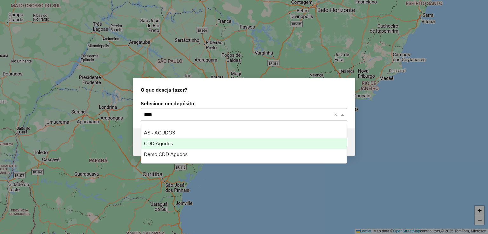  What do you see at coordinates (164, 90) in the screenshot?
I see `span: O que deseja fazer?` at bounding box center [164, 90].